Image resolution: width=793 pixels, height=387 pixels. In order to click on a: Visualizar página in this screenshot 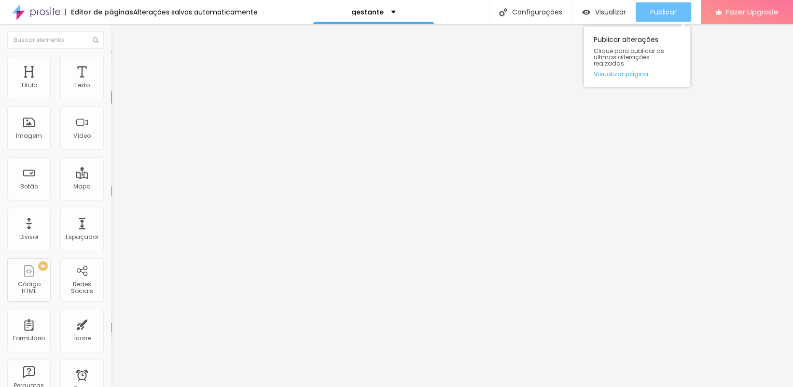, I will do `click(637, 74)`.